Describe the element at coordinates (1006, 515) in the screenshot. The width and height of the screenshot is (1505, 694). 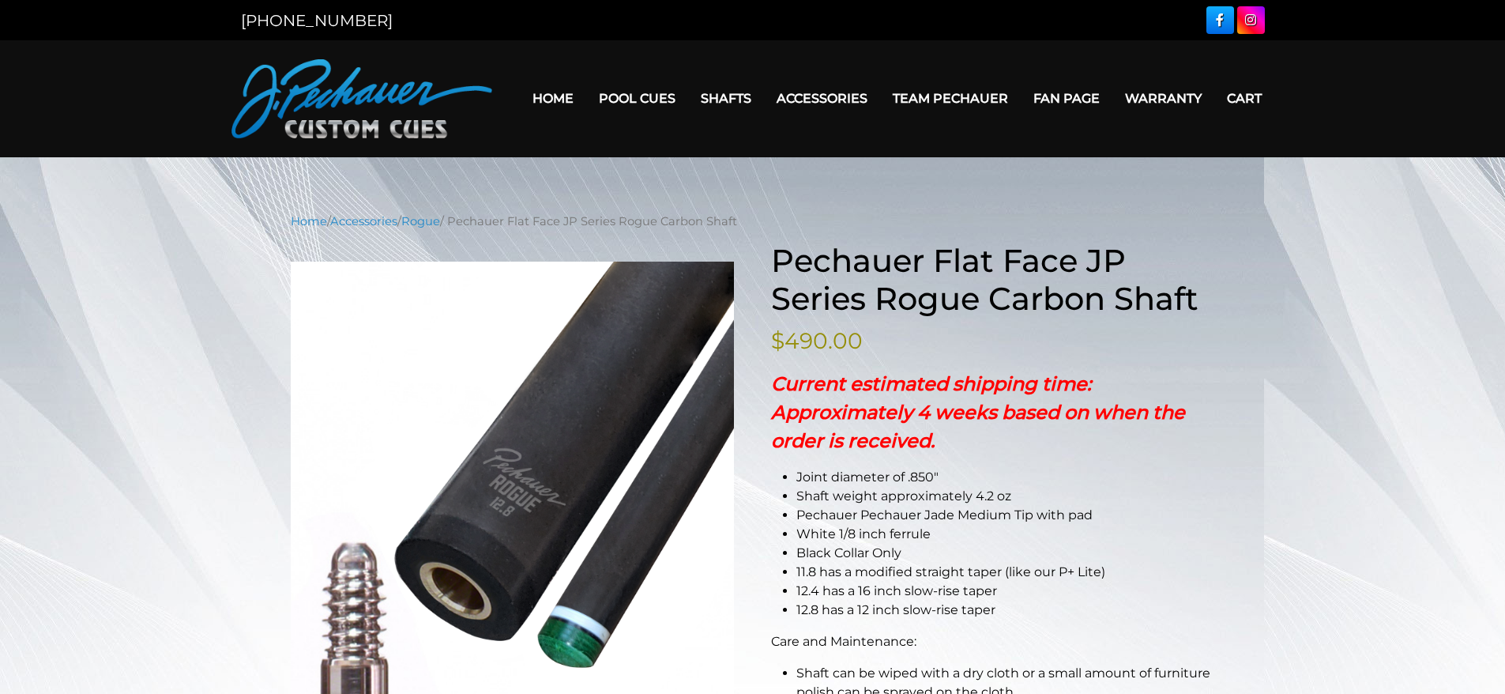
I see `li: Pechauer Pechauer Jade Medium Tip with pad` at that location.